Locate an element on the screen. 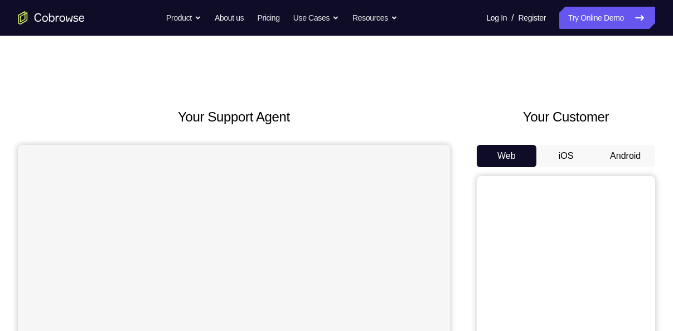 Image resolution: width=673 pixels, height=331 pixels. a: Try Online Demo is located at coordinates (607, 18).